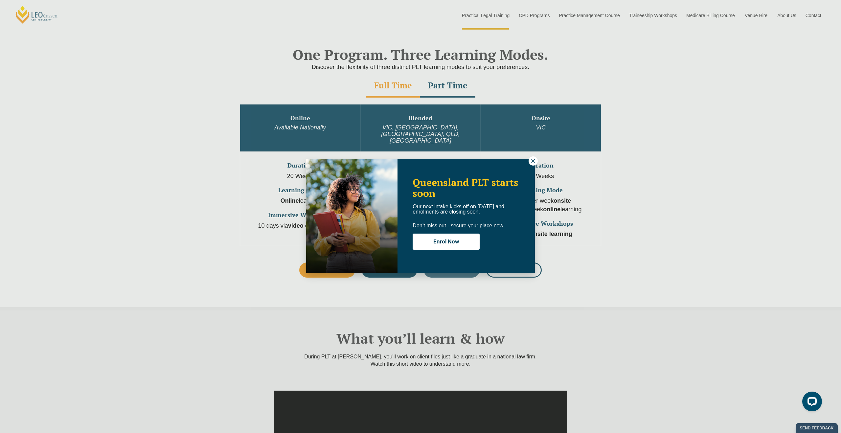  Describe the element at coordinates (533, 161) in the screenshot. I see `button: Close` at that location.